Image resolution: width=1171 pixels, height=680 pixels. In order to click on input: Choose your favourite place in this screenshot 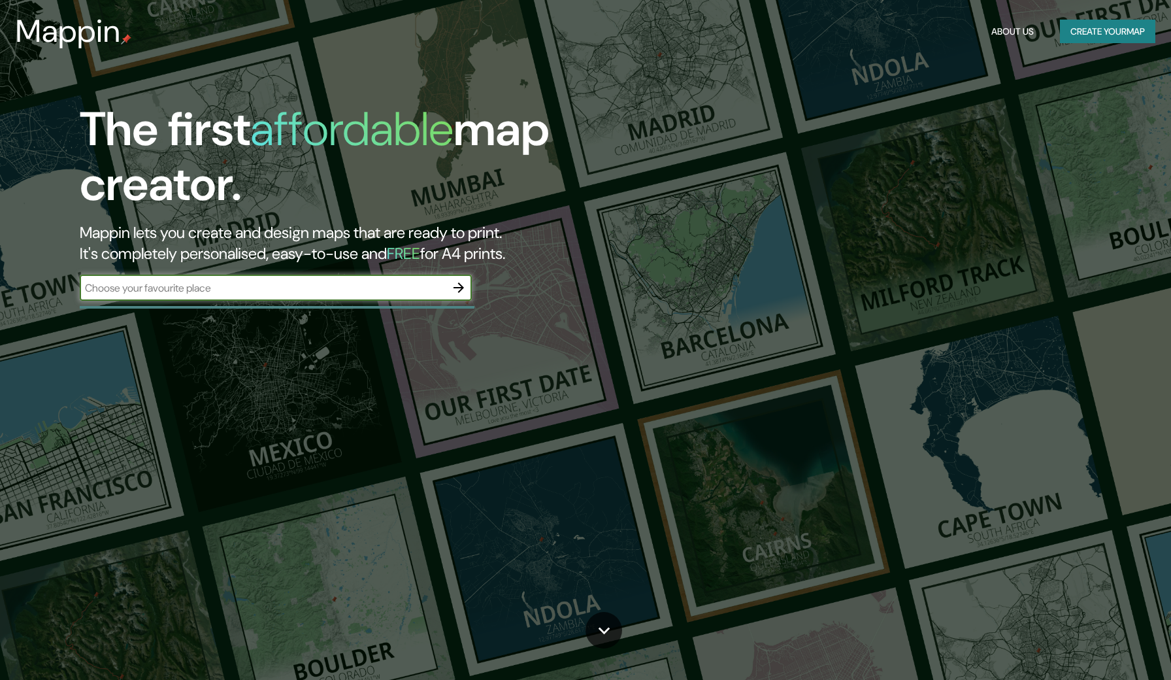, I will do `click(263, 288)`.